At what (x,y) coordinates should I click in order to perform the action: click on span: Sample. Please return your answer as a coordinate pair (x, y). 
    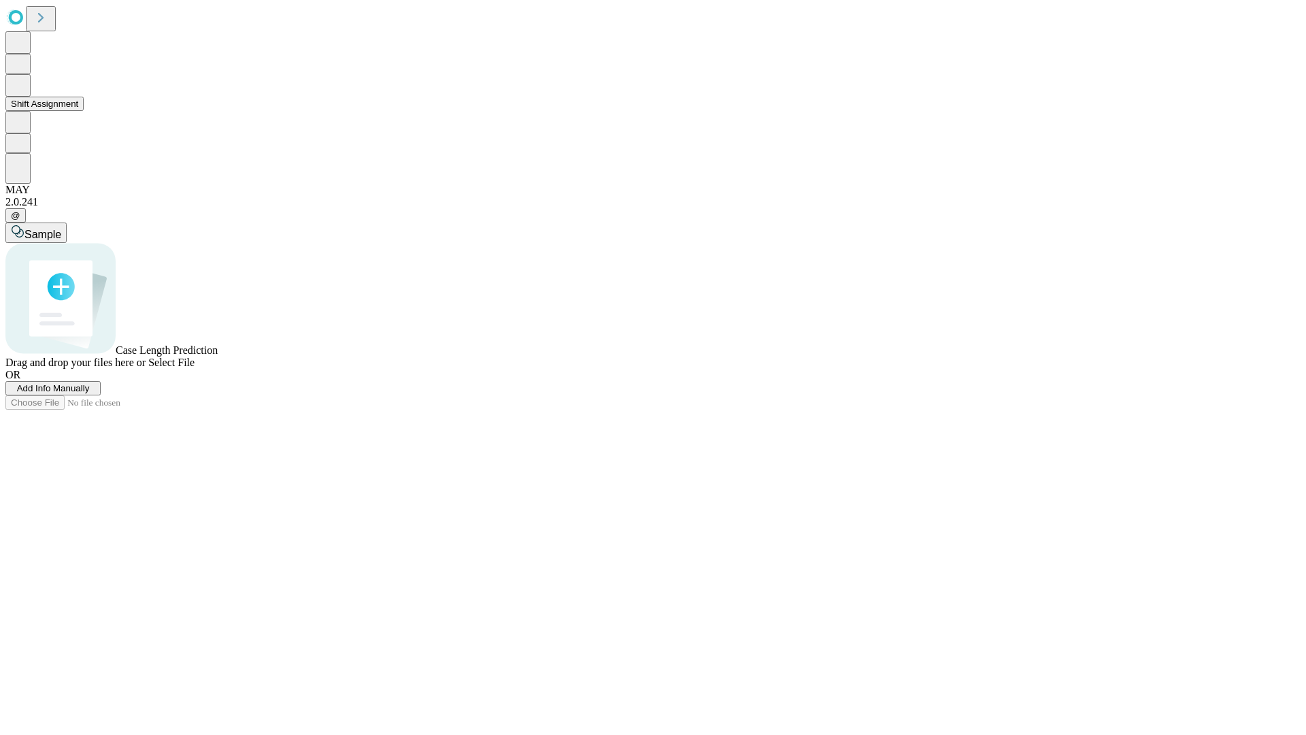
    Looking at the image, I should click on (43, 234).